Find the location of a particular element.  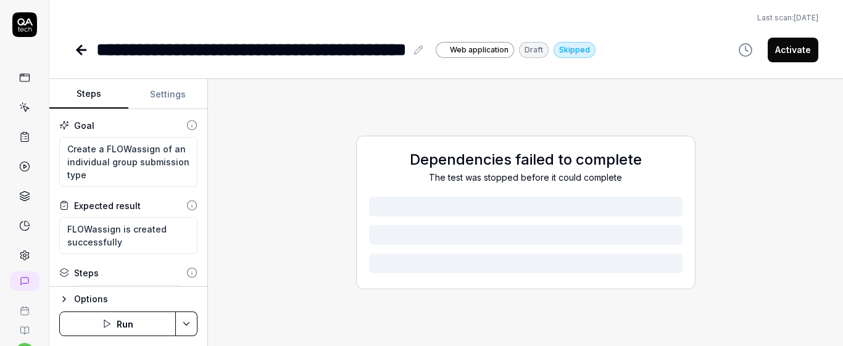

a: Web application is located at coordinates (475, 49).